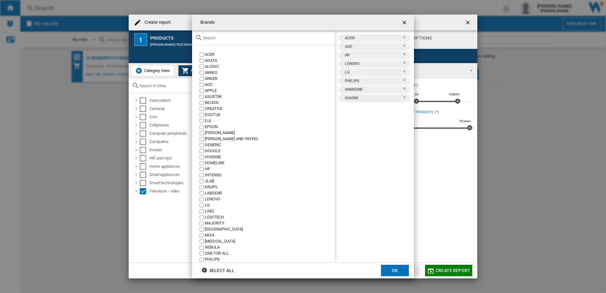  I want to click on input: Search, so click(267, 38).